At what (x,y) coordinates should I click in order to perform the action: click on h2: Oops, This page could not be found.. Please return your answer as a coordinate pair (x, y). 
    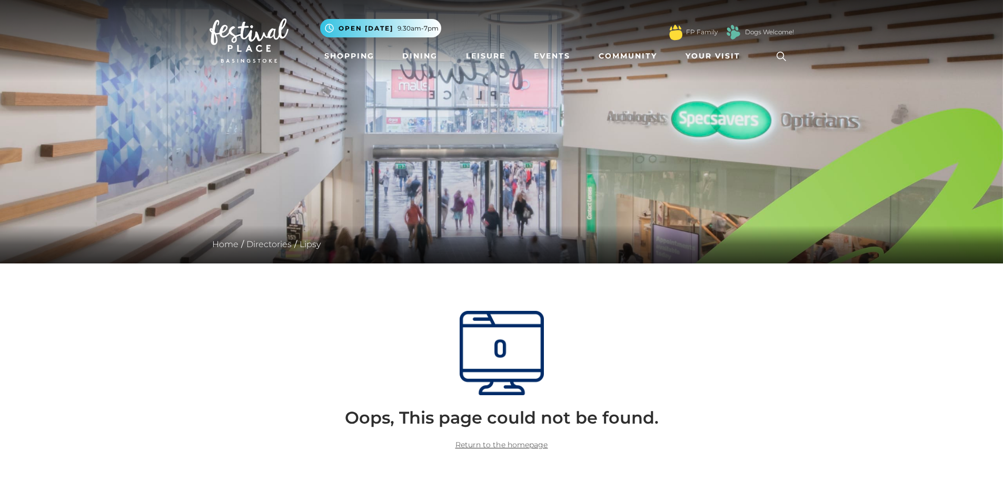
    Looking at the image, I should click on (502, 417).